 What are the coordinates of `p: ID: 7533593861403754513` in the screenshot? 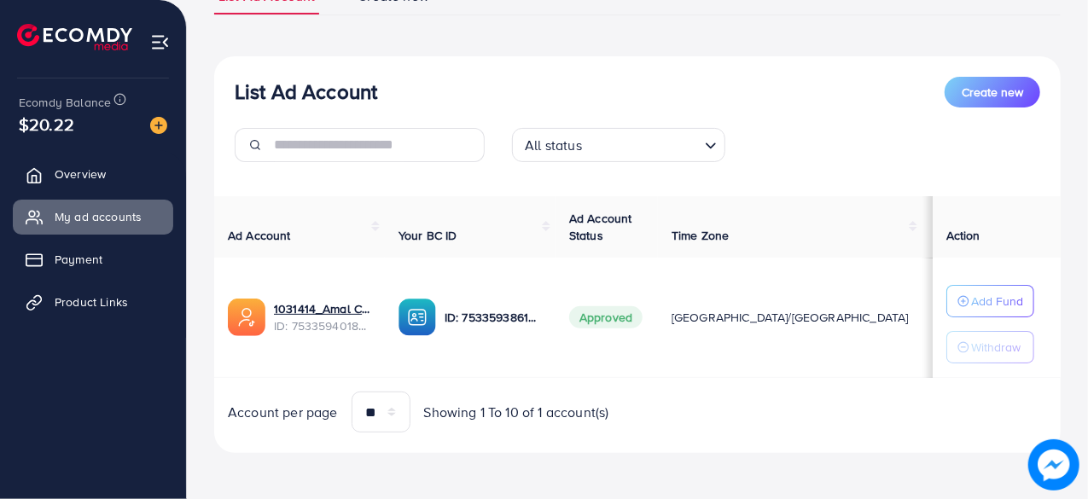 It's located at (493, 317).